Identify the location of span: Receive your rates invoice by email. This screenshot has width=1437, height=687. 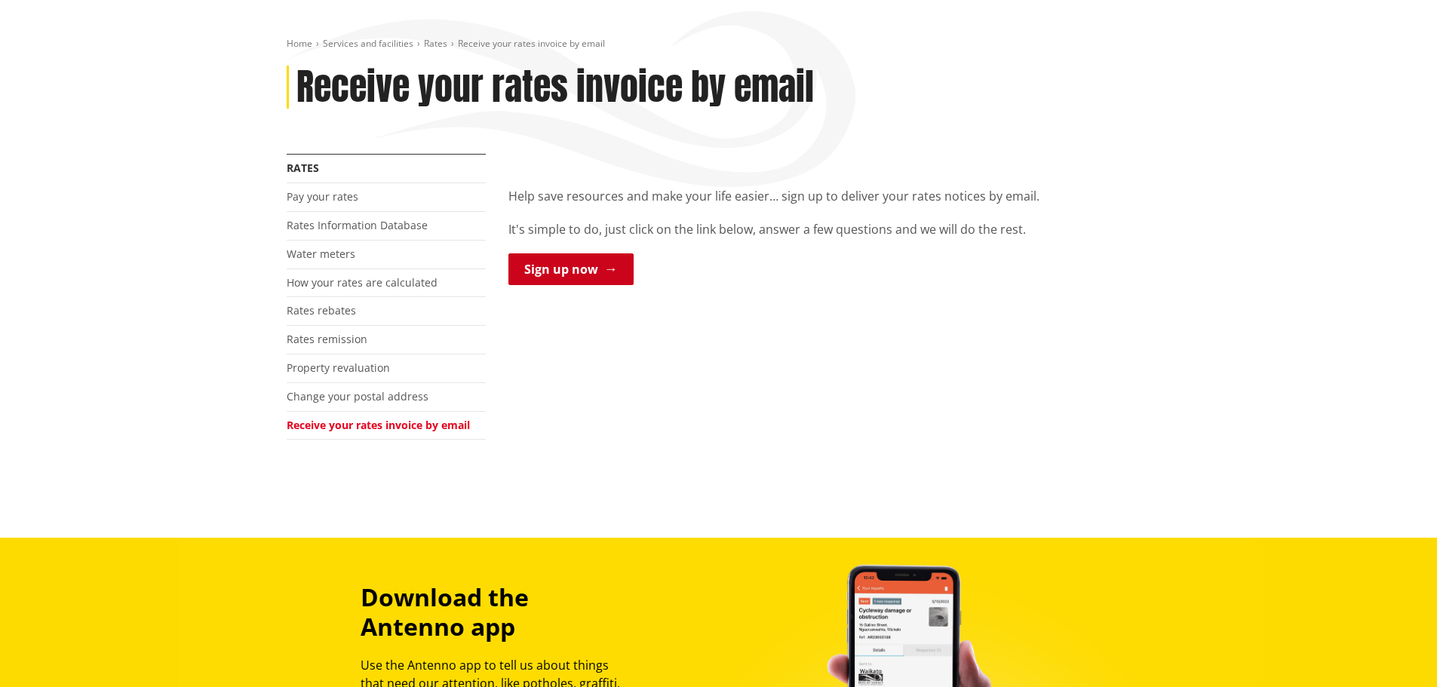
(531, 43).